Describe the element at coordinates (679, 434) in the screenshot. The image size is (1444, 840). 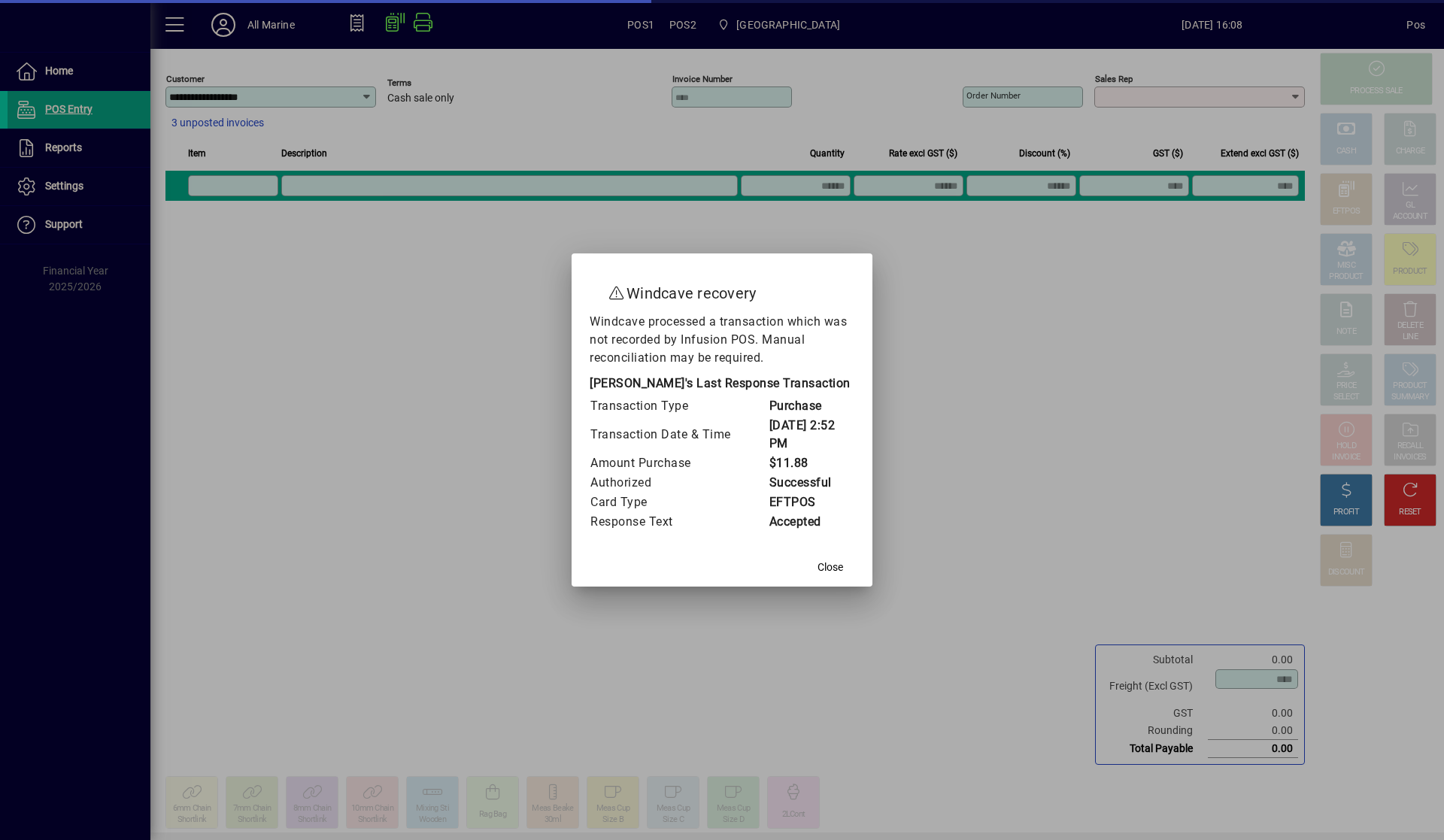
I see `td: Transaction Date & Time` at that location.